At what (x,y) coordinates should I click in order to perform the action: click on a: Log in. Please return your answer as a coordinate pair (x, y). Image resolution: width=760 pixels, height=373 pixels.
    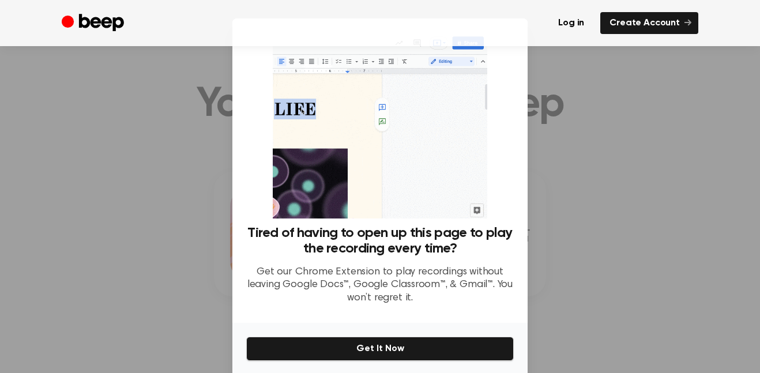
    Looking at the image, I should click on (571, 23).